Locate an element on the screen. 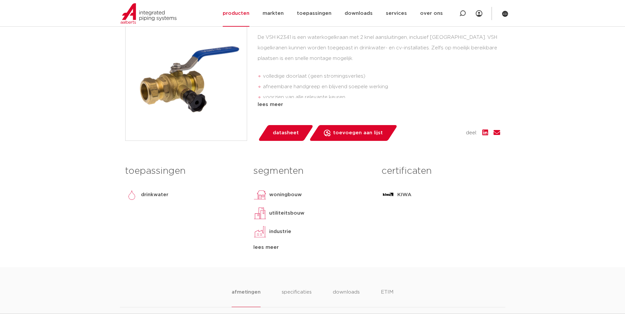 This screenshot has height=314, width=625. img: woningbouw is located at coordinates (260, 195).